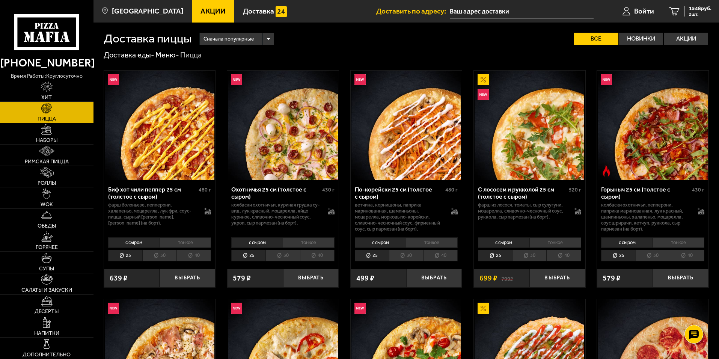  Describe the element at coordinates (47, 226) in the screenshot. I see `span: Обеды` at that location.